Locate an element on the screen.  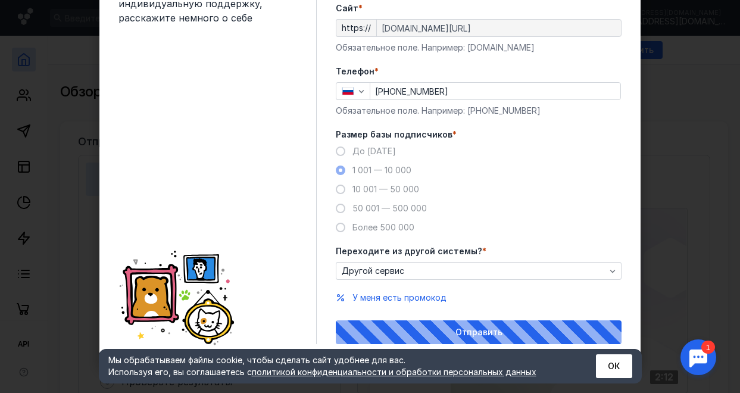
div: Мы обрабатываем файлы cookie, чтобы сделать сайт удобнее для вас. Используя его, вы соглашаетесь c is located at coordinates (338, 366).